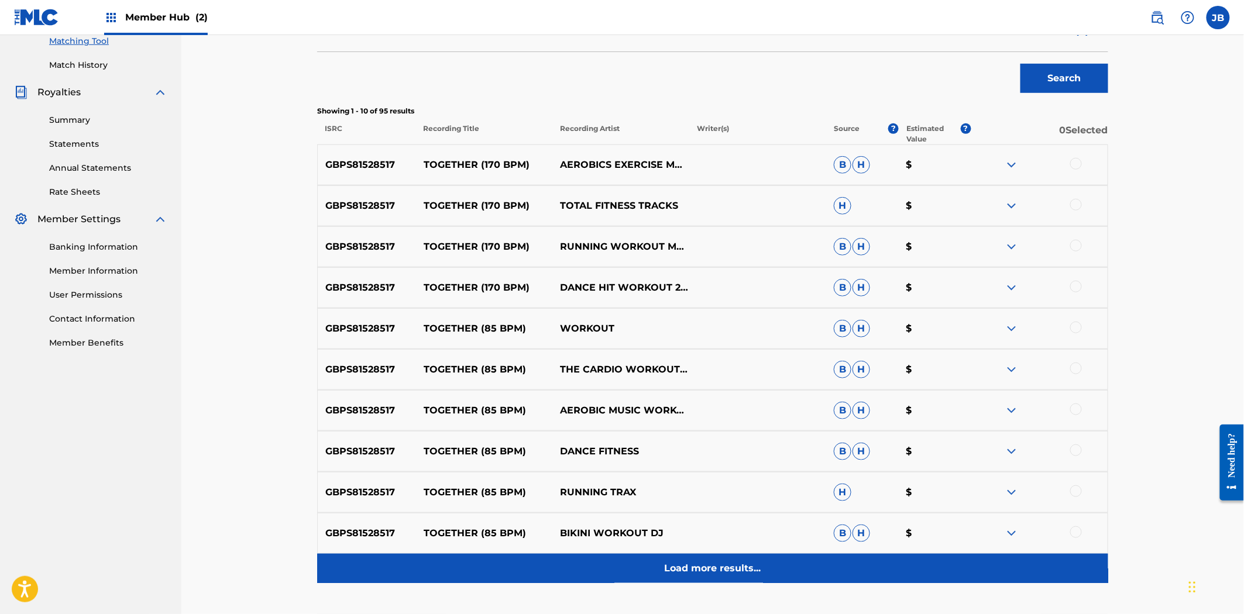 The width and height of the screenshot is (1244, 614). I want to click on p: DANCE FITNESS, so click(621, 452).